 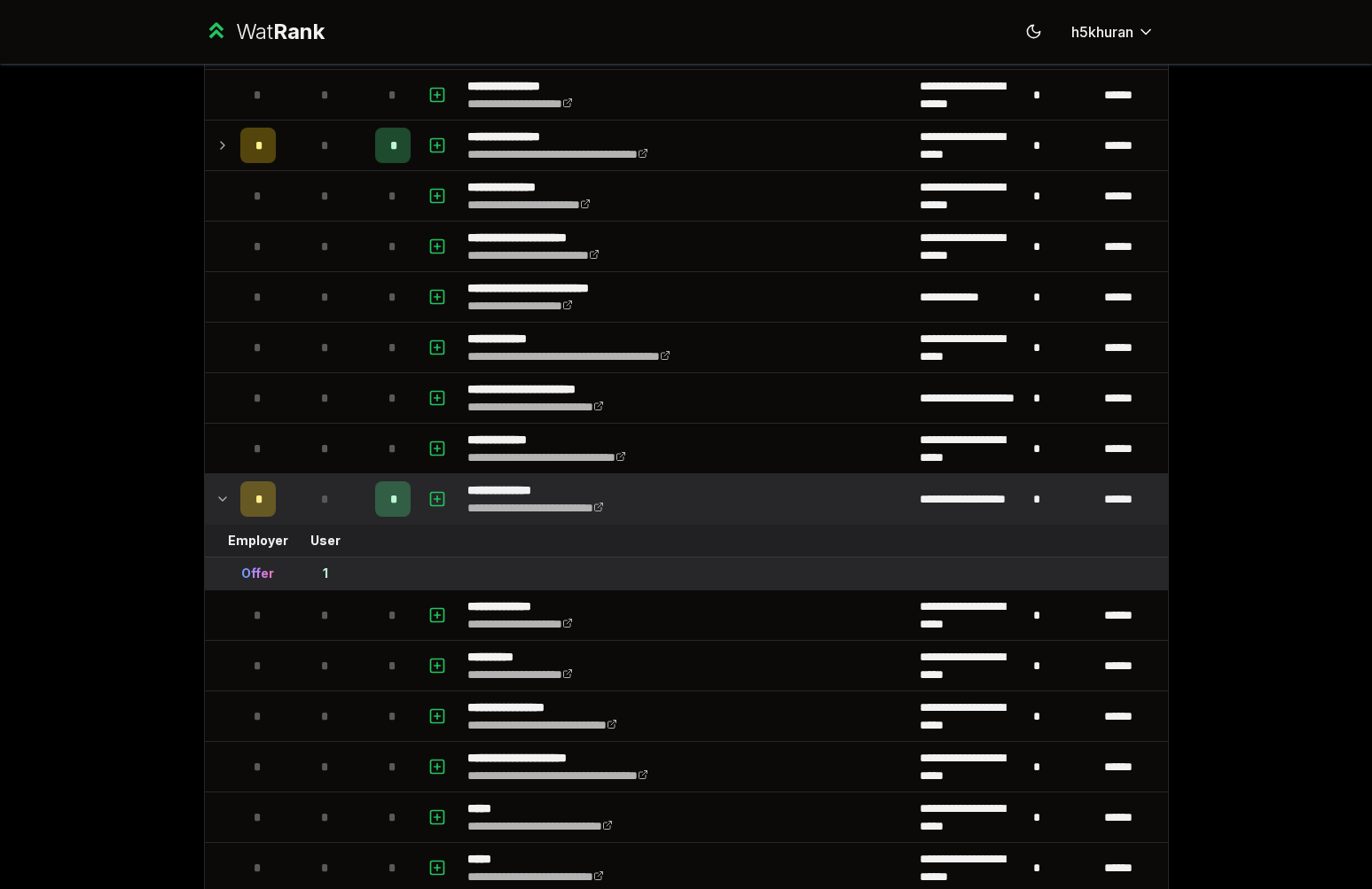 I want to click on span: h5khuran, so click(x=1102, y=32).